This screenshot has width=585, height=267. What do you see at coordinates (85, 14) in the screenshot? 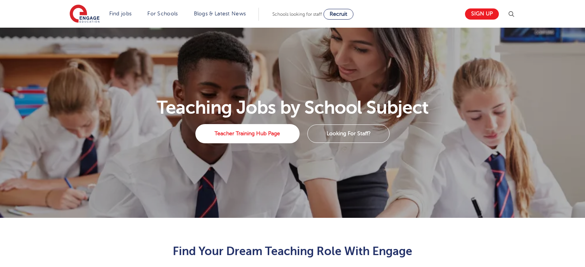
I see `img: Engage Education` at bounding box center [85, 14].